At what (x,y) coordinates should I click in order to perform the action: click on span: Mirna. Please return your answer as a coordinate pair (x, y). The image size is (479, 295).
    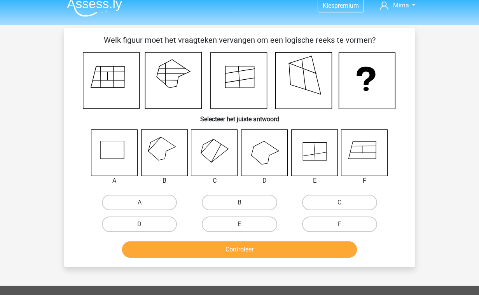
    Looking at the image, I should click on (401, 5).